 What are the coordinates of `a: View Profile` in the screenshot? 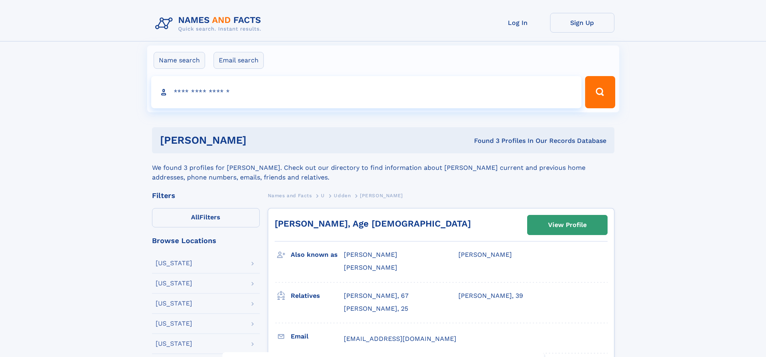 It's located at (568, 225).